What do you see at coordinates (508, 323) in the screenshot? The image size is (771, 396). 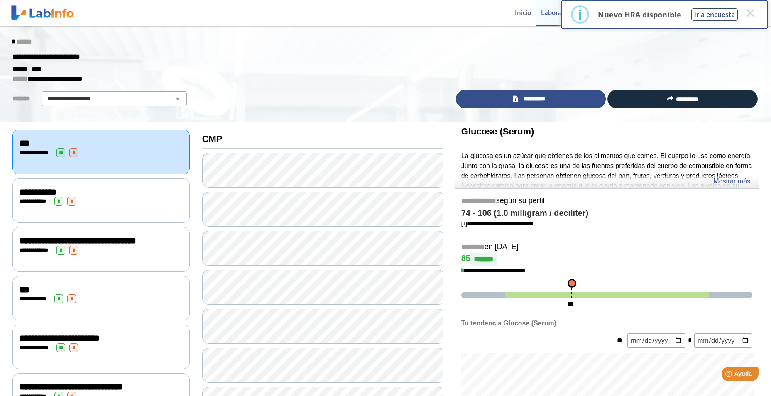 I see `b: Tu tendencia Glucose (Serum)` at bounding box center [508, 323].